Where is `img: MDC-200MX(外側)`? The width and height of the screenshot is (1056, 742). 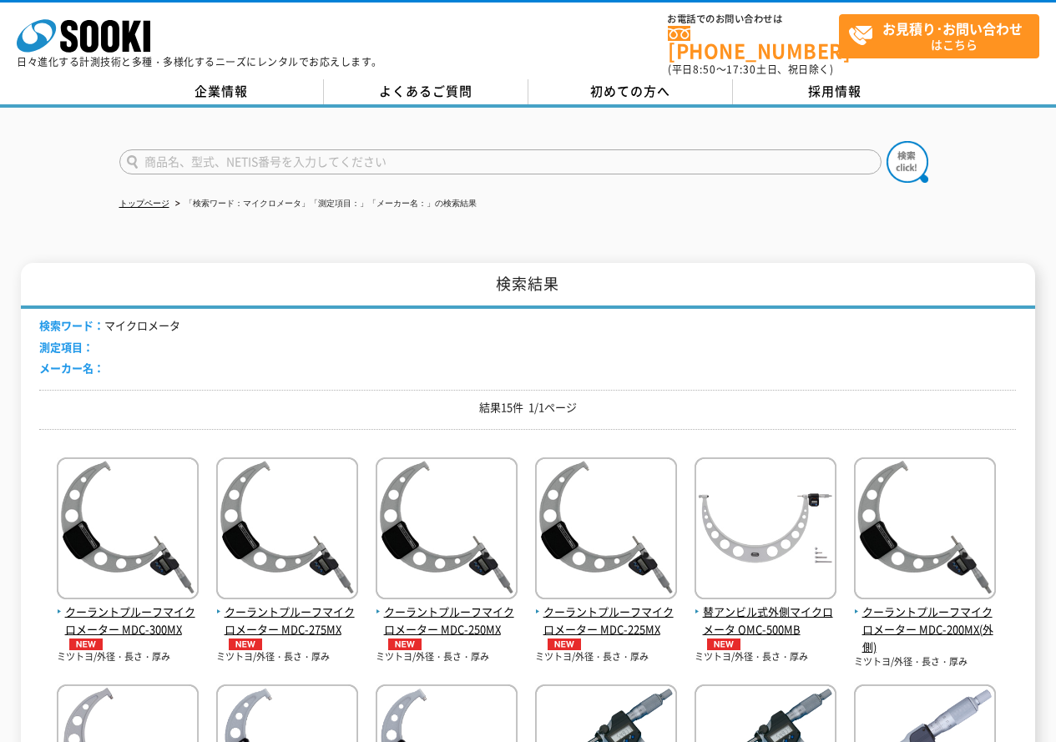
img: MDC-200MX(外側) is located at coordinates (925, 530).